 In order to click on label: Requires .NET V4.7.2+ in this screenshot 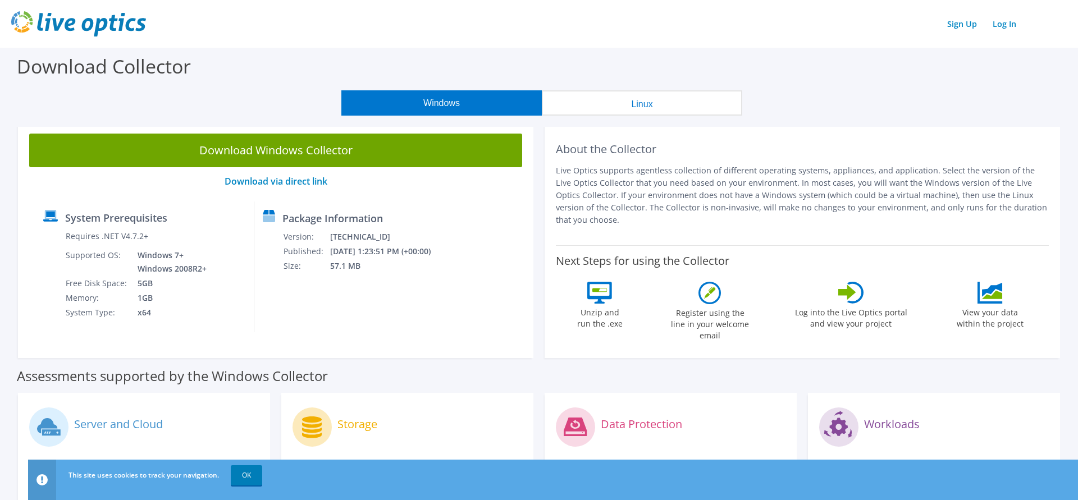, I will do `click(107, 236)`.